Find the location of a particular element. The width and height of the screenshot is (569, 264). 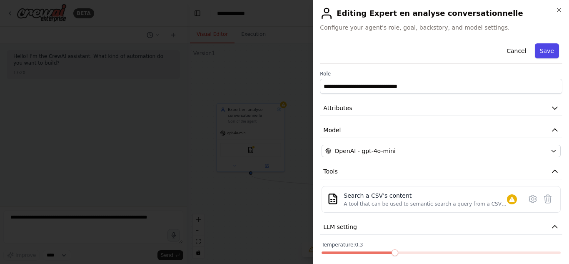

span: LLM setting is located at coordinates (340, 227).